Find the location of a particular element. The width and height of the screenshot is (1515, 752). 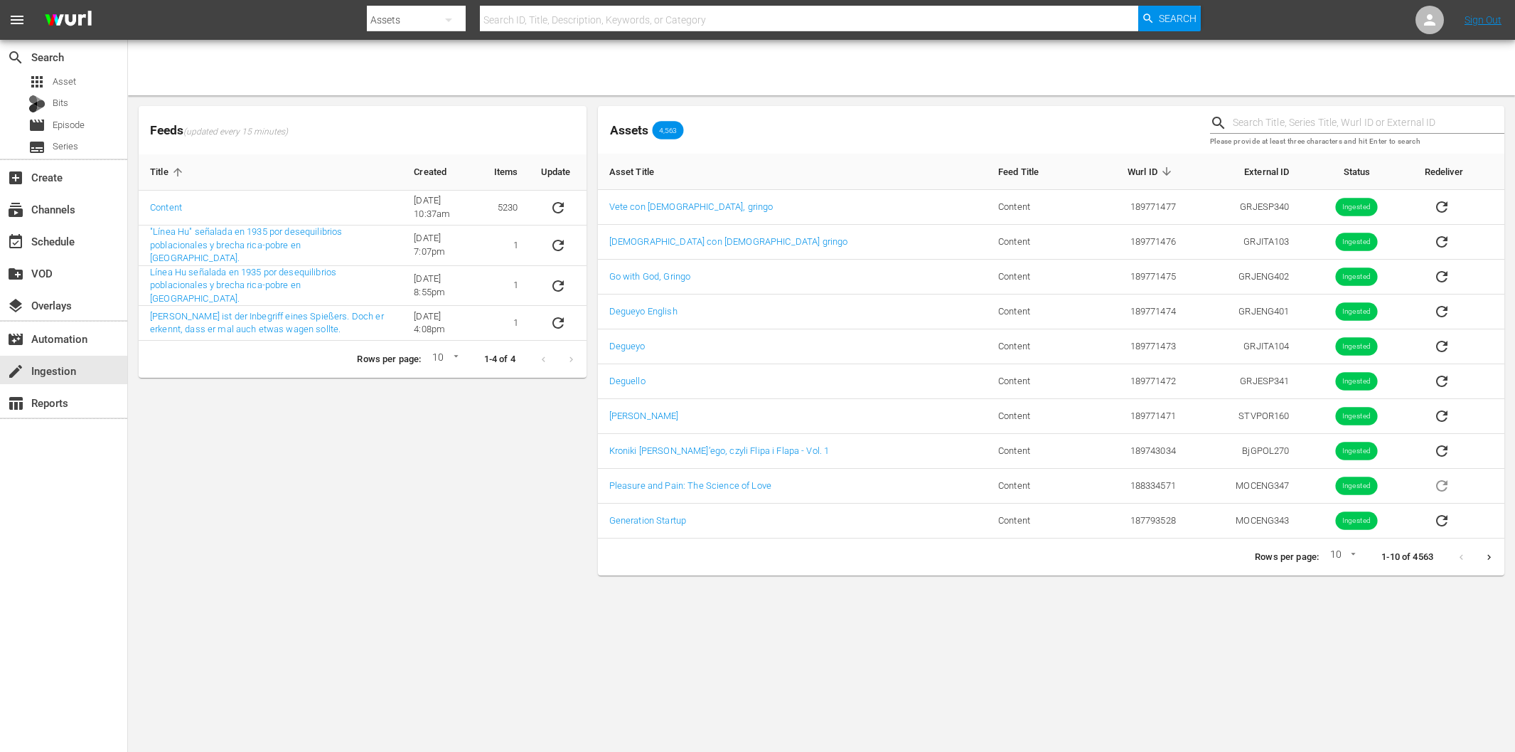

span: Asset Title is located at coordinates (641, 171).